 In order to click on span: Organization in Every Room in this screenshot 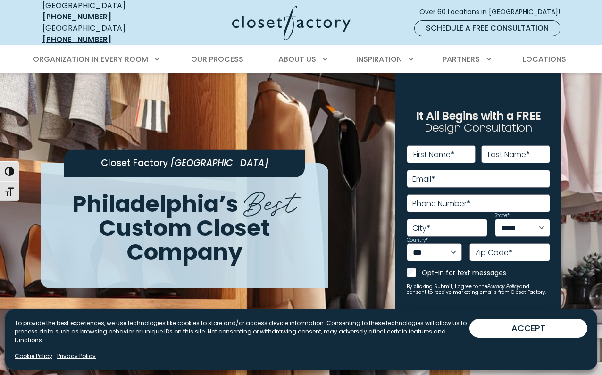, I will do `click(91, 59)`.